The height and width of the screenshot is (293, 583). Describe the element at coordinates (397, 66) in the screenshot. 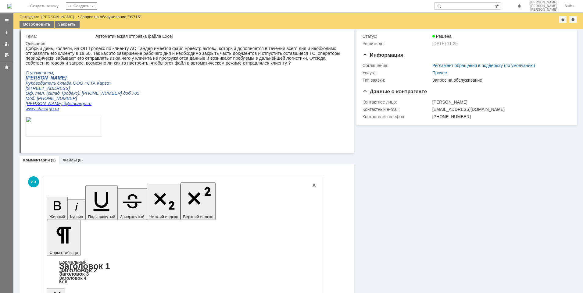

I see `div: Соглашение:` at that location.